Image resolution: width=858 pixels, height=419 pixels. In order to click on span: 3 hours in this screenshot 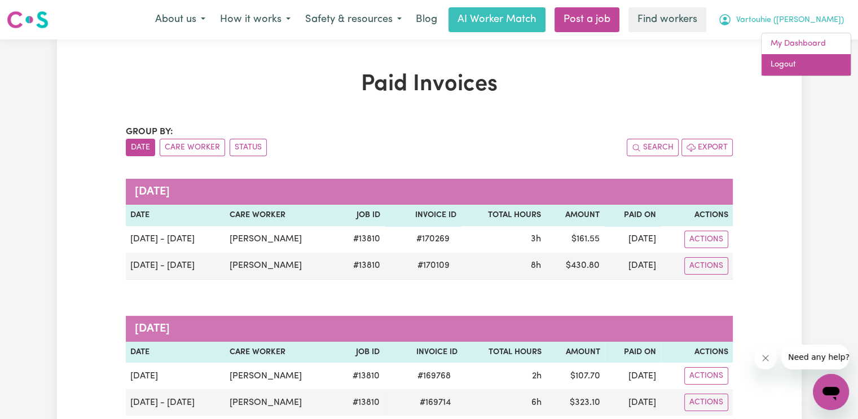, I will do `click(536, 239)`.